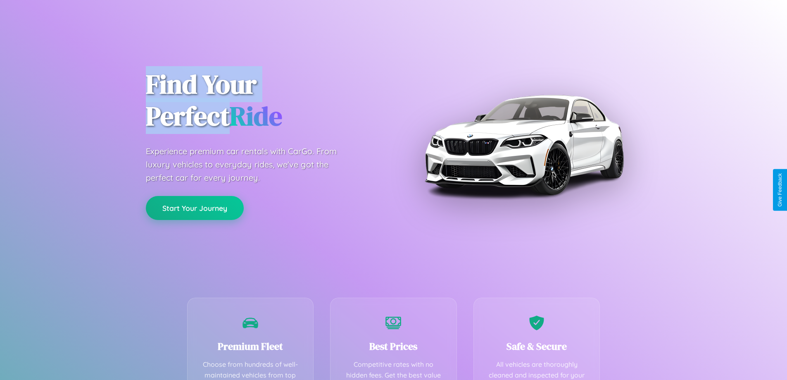 This screenshot has height=380, width=787. Describe the element at coordinates (524, 145) in the screenshot. I see `img: Premium BMW car rental vehicle` at that location.